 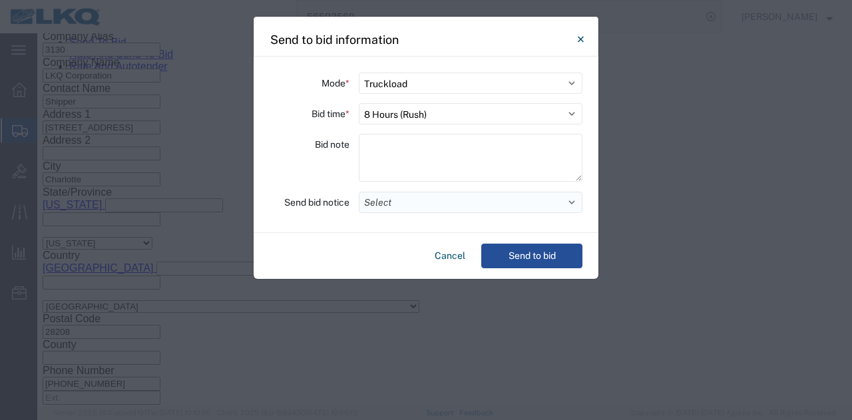 What do you see at coordinates (330, 114) in the screenshot?
I see `label: Bid time` at bounding box center [330, 114].